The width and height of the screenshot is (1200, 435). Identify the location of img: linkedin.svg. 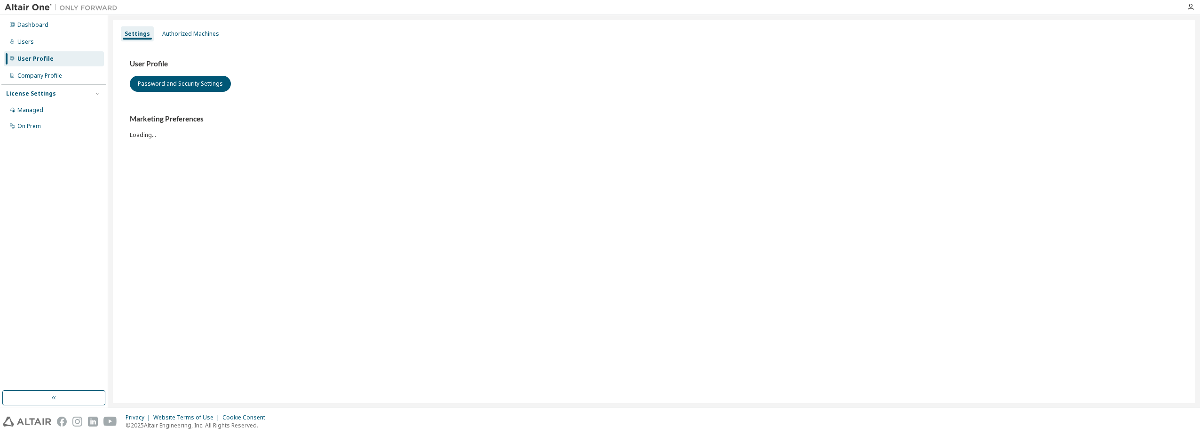
(93, 421).